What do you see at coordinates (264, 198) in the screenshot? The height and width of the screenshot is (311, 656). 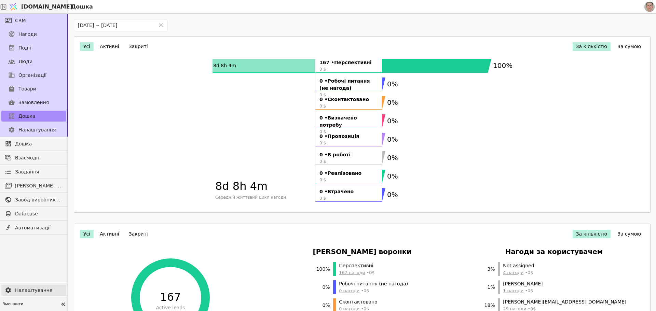 I see `span: Середній життєвий цикл нагоди` at bounding box center [264, 198].